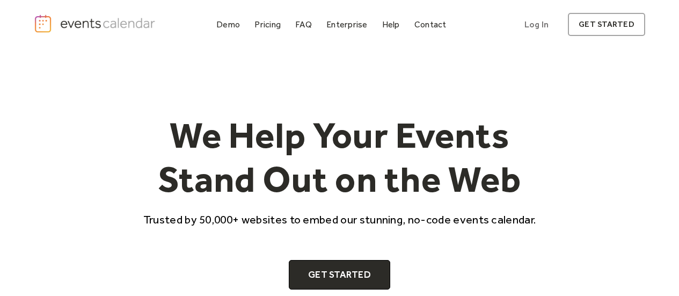  What do you see at coordinates (606, 24) in the screenshot?
I see `a: get started` at bounding box center [606, 24].